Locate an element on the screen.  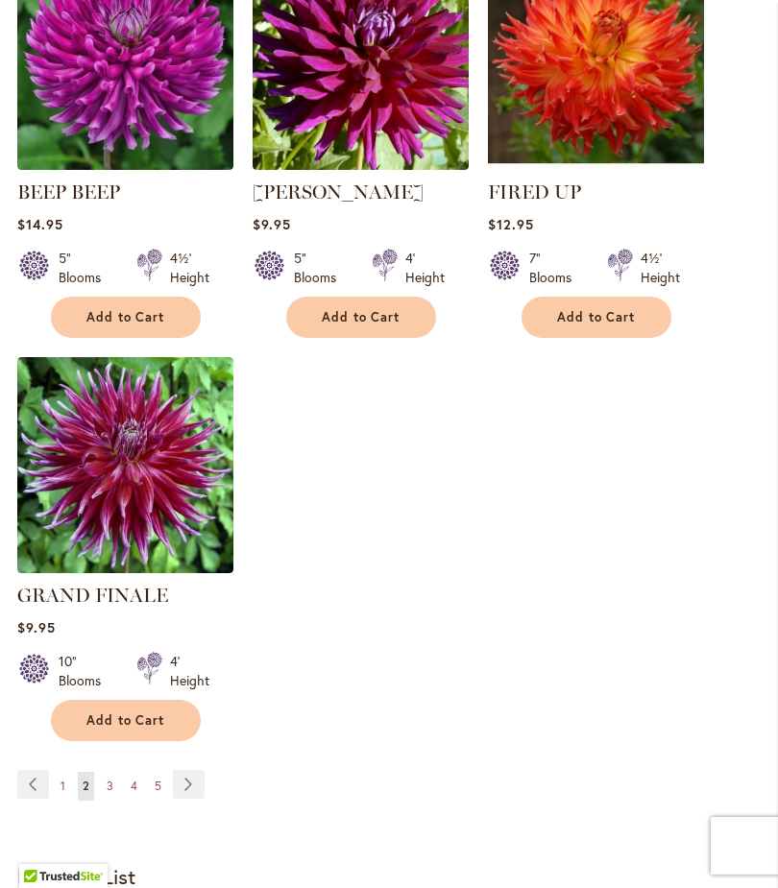
span: 3 is located at coordinates (109, 786).